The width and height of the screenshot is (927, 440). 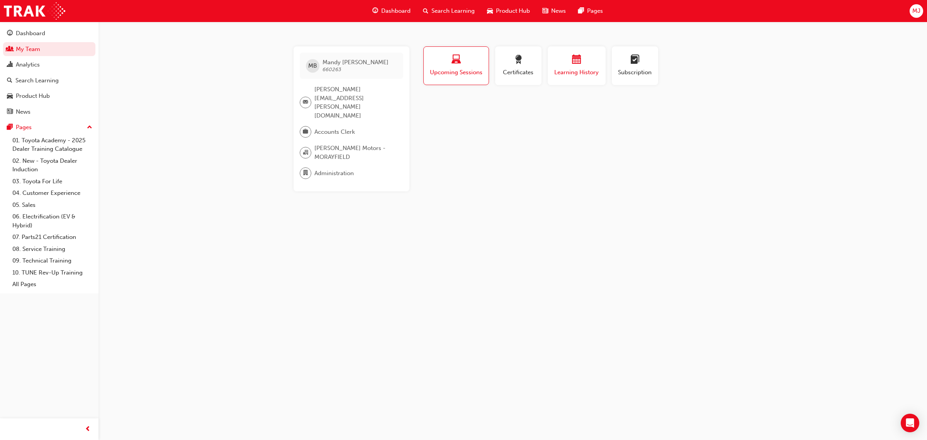 What do you see at coordinates (334, 173) in the screenshot?
I see `span: Administration` at bounding box center [334, 173].